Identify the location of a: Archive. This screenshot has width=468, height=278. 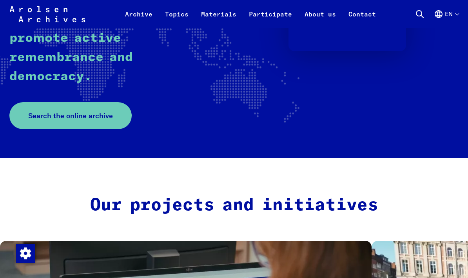
(139, 19).